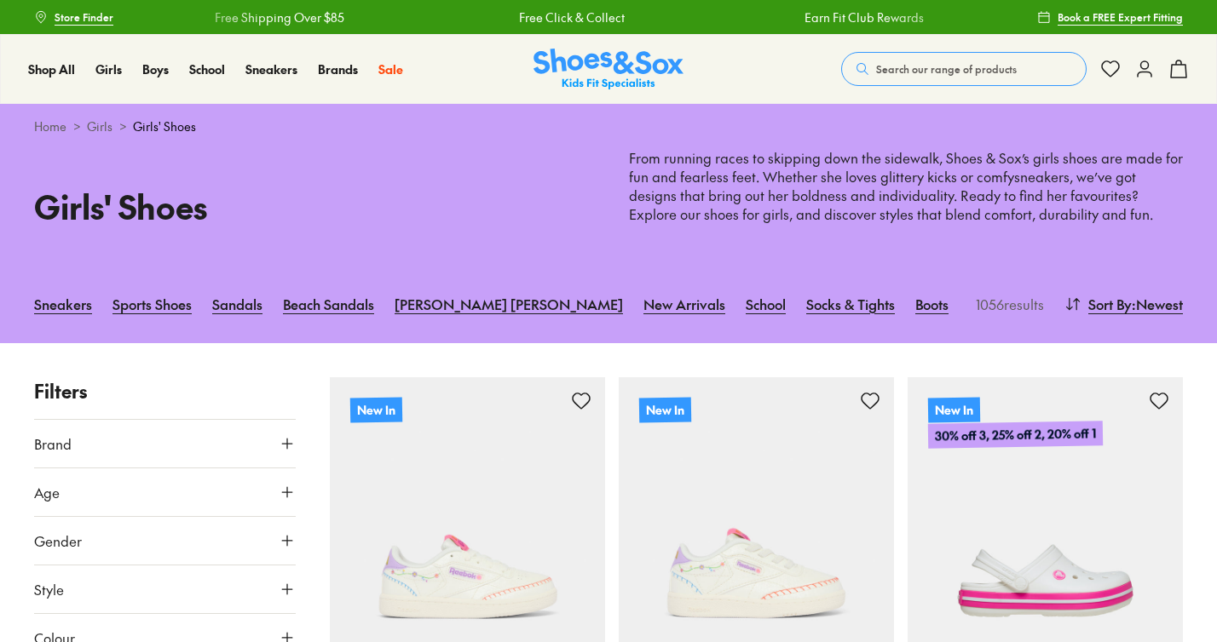  What do you see at coordinates (860, 17) in the screenshot?
I see `a: Earn Fit Club Rewards` at bounding box center [860, 17].